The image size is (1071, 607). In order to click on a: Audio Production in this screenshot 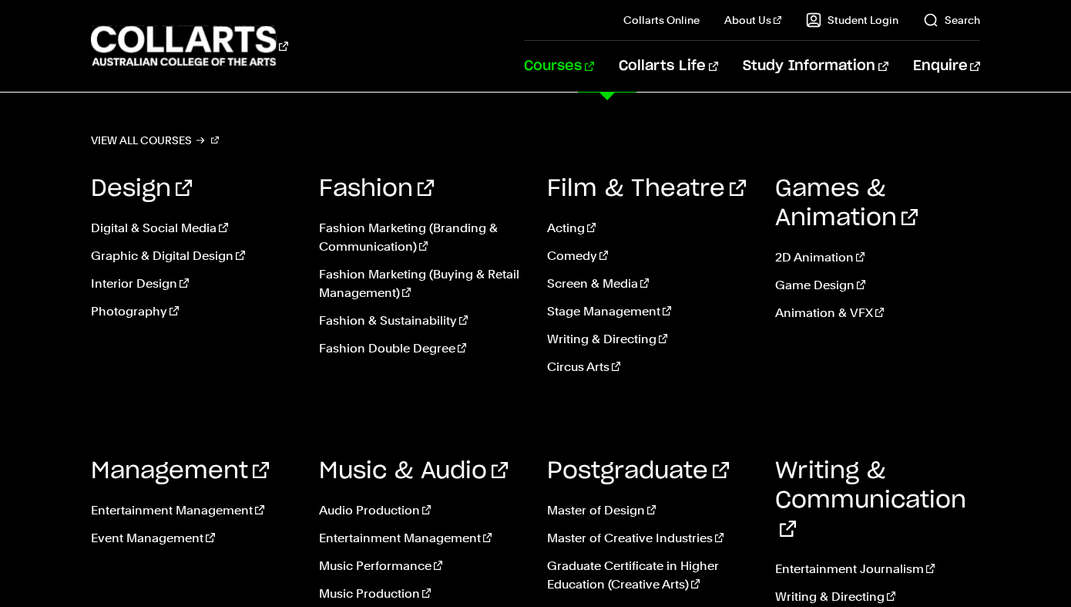, I will do `click(422, 510)`.